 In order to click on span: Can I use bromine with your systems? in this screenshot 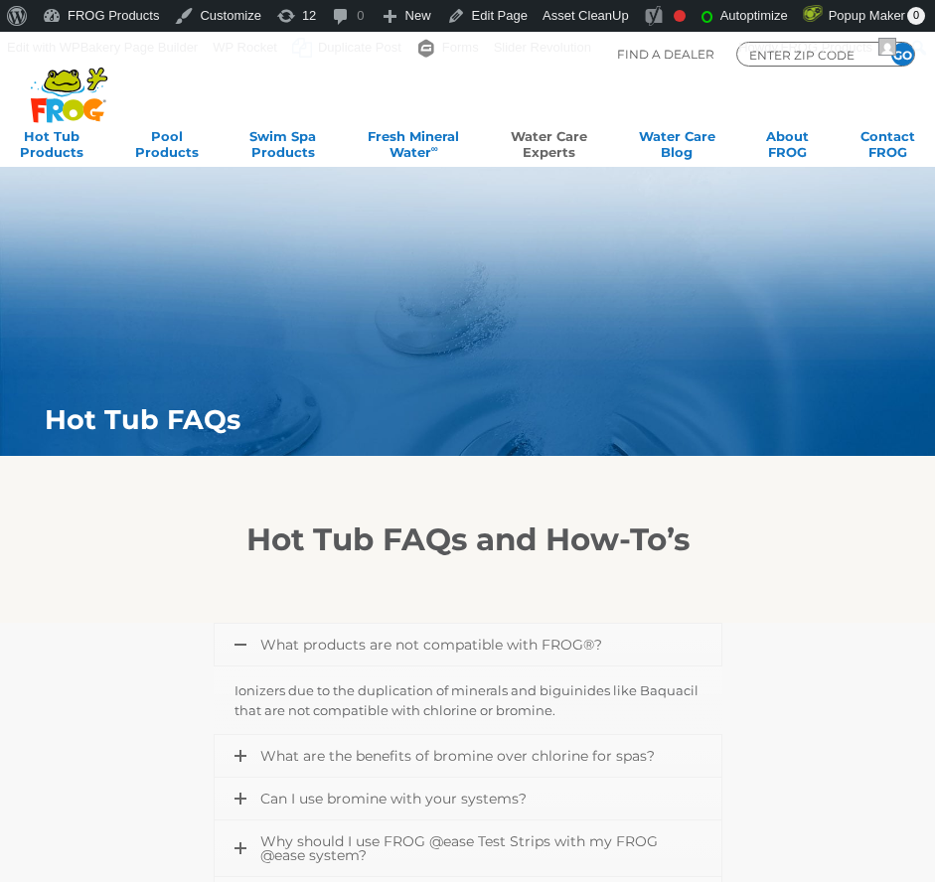, I will do `click(393, 798)`.